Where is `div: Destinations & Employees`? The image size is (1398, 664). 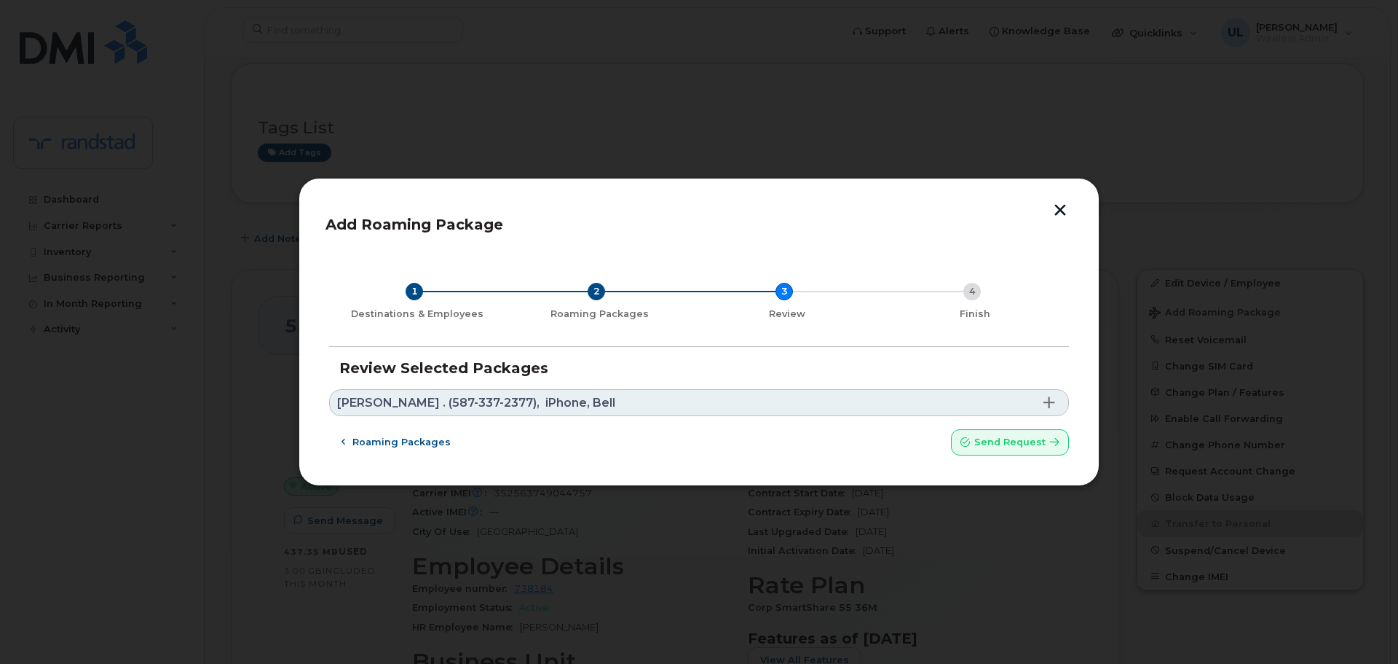 div: Destinations & Employees is located at coordinates (417, 314).